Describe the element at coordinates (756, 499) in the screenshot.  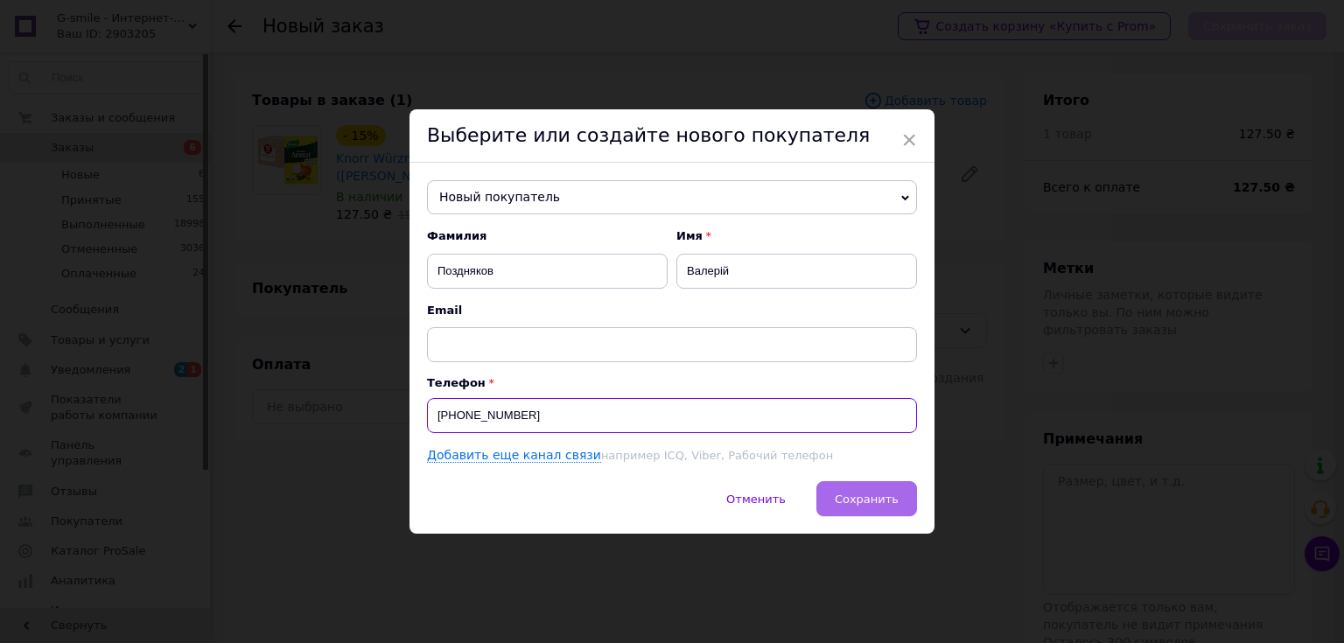
I see `button: Отменить` at that location.